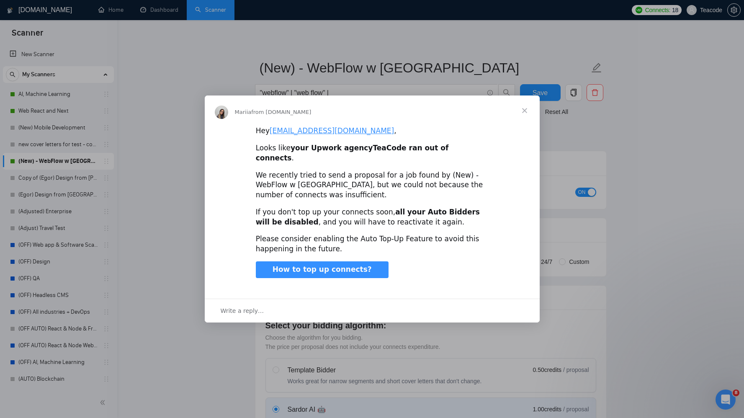 The image size is (744, 418). What do you see at coordinates (525, 111) in the screenshot?
I see `span: Close` at bounding box center [525, 111].